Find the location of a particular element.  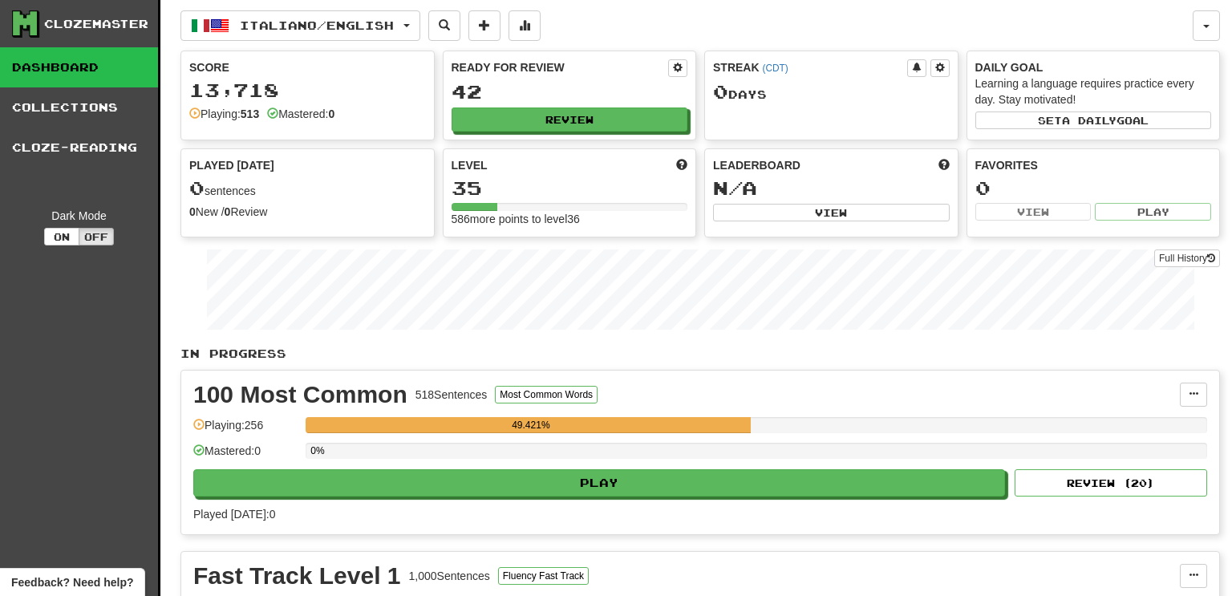

div: Playing: is located at coordinates (224, 114).